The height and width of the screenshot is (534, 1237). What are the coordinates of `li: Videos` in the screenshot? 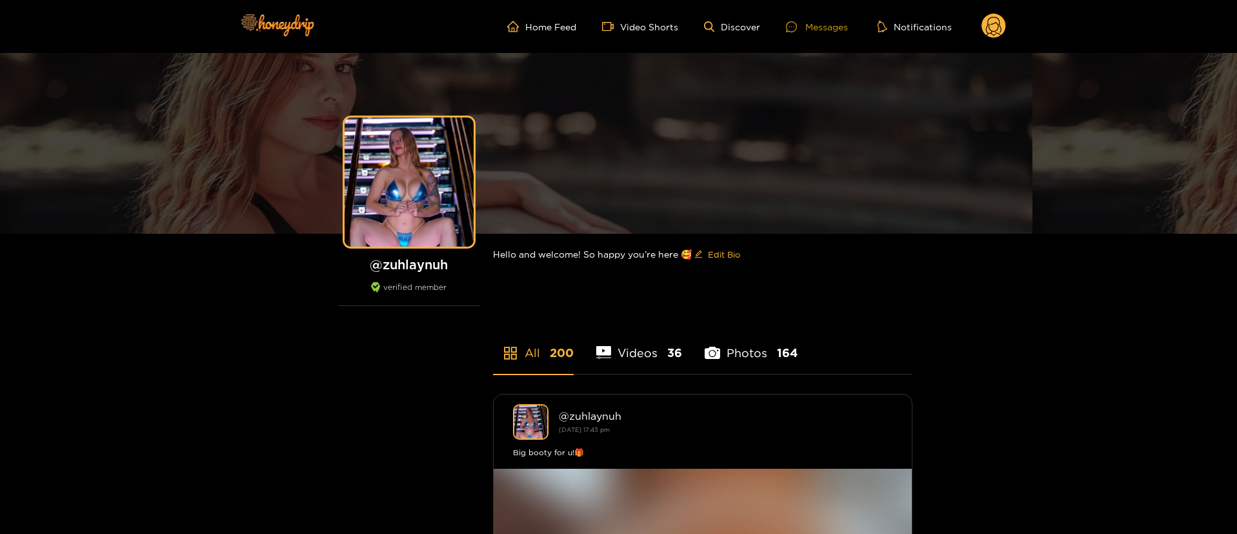 It's located at (640, 345).